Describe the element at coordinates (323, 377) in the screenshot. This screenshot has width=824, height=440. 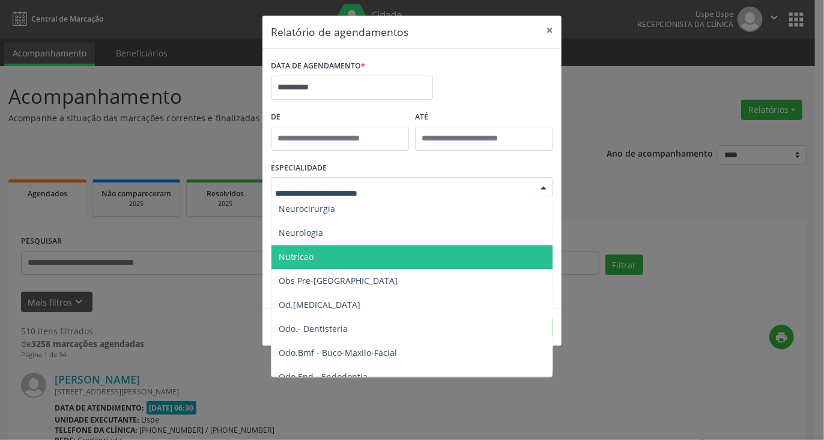
I see `span: Odo.End - Endodontia` at that location.